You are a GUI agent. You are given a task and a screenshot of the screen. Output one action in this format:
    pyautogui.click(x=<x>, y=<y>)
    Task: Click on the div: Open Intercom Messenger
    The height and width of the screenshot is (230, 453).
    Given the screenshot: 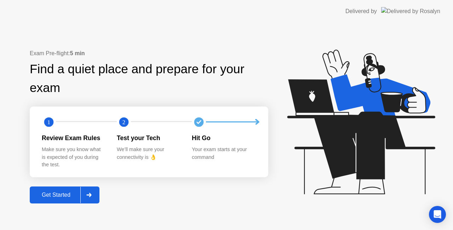 What is the action you would take?
    pyautogui.click(x=437, y=214)
    